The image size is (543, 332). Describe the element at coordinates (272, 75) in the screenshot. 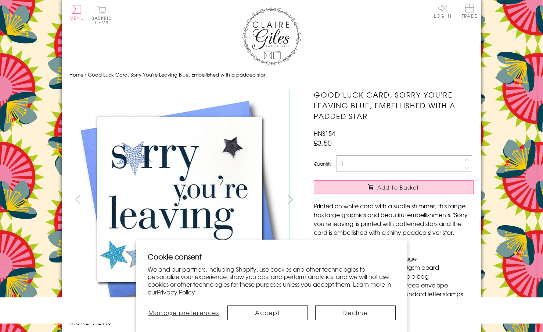

I see `nav: breadcrumbs` at that location.